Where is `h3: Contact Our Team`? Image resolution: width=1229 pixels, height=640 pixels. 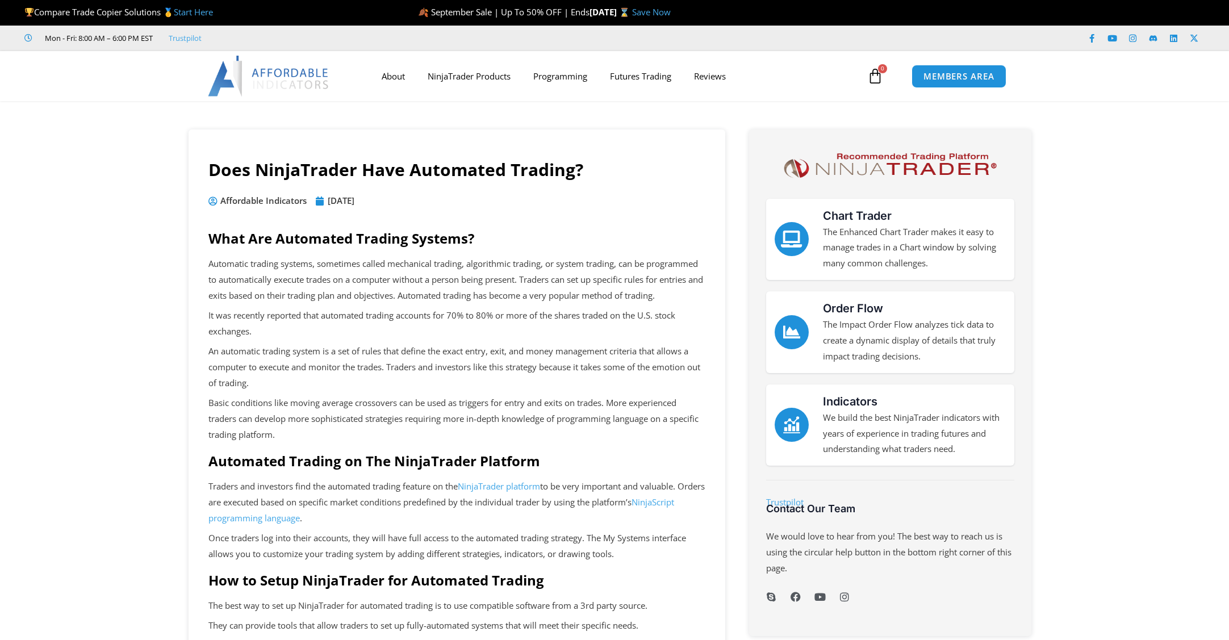
h3: Contact Our Team is located at coordinates (890, 508).